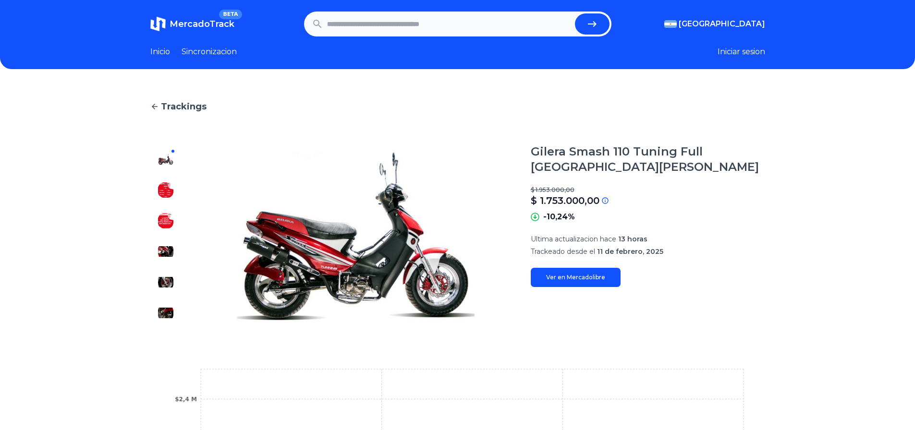  Describe the element at coordinates (563, 252) in the screenshot. I see `span: Trackeado desde el` at that location.